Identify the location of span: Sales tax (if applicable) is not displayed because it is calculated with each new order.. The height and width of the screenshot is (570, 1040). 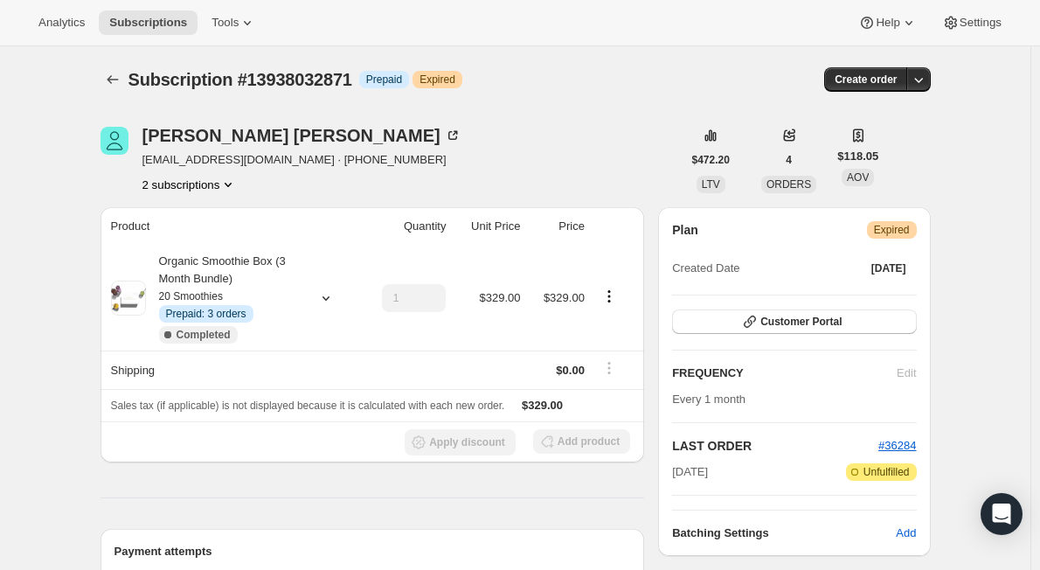
(308, 406).